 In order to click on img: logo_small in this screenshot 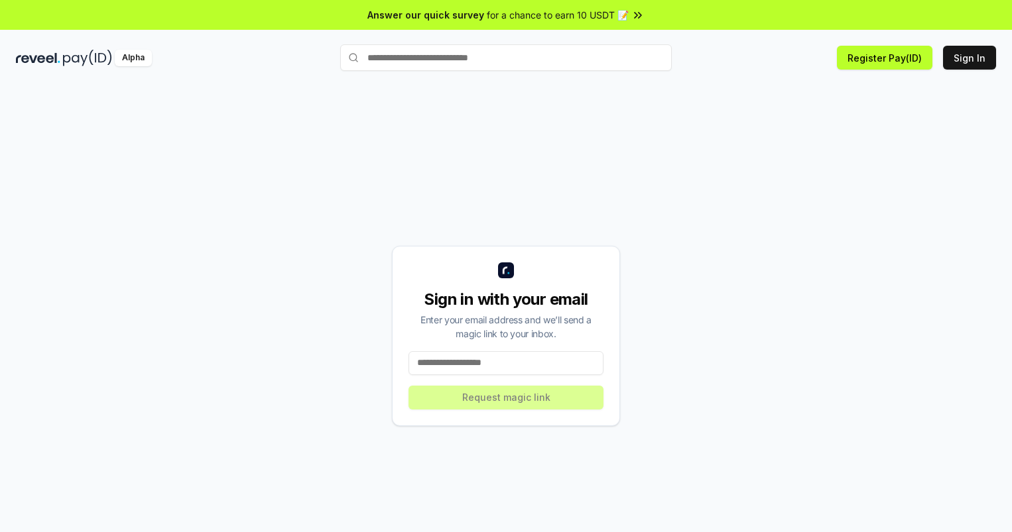, I will do `click(506, 270)`.